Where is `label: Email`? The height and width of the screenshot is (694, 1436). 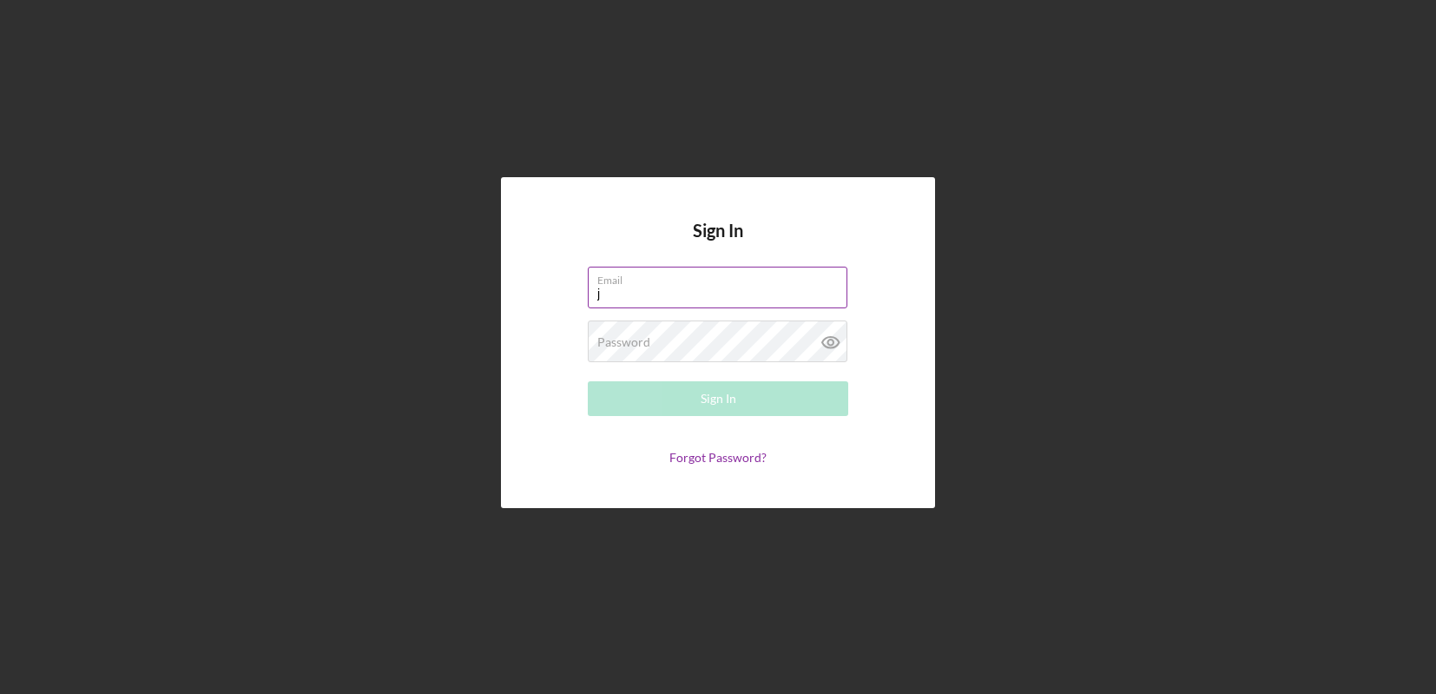 label: Email is located at coordinates (723, 277).